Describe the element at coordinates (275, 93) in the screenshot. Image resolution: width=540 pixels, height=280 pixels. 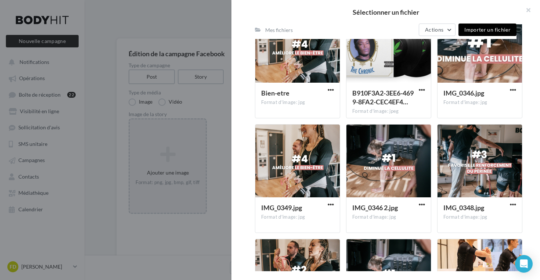
I see `span: Bien-etre` at that location.